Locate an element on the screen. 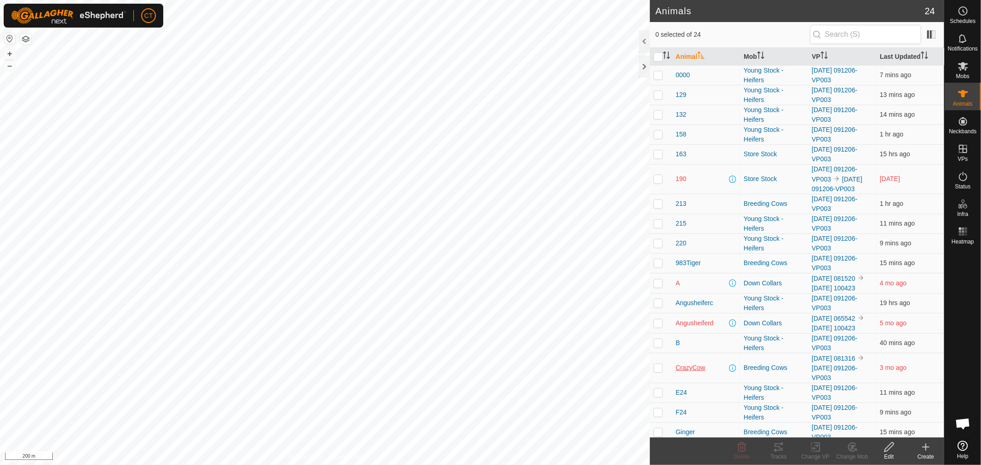 This screenshot has height=465, width=981. span: 2 Oct 2025, 9:16 pm is located at coordinates (895, 154).